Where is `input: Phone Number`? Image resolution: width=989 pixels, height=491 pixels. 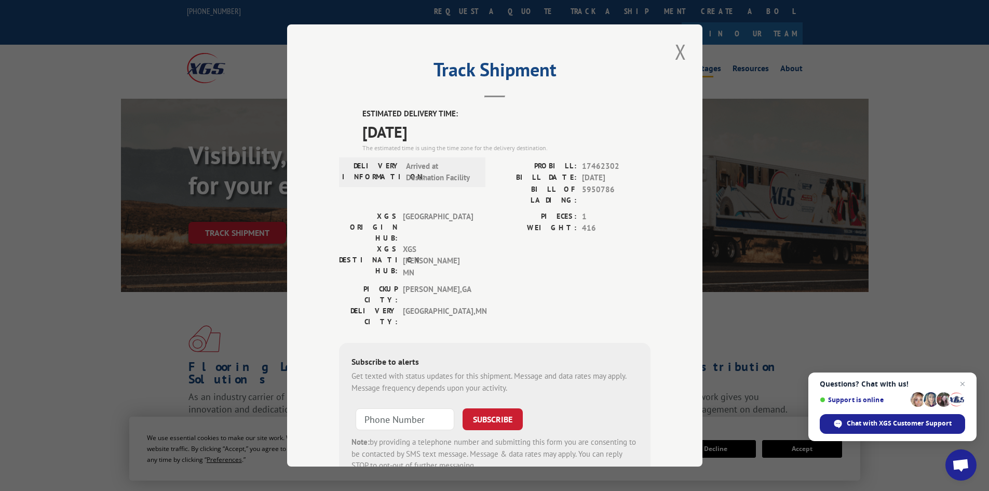
input: Phone Number is located at coordinates (405, 419).